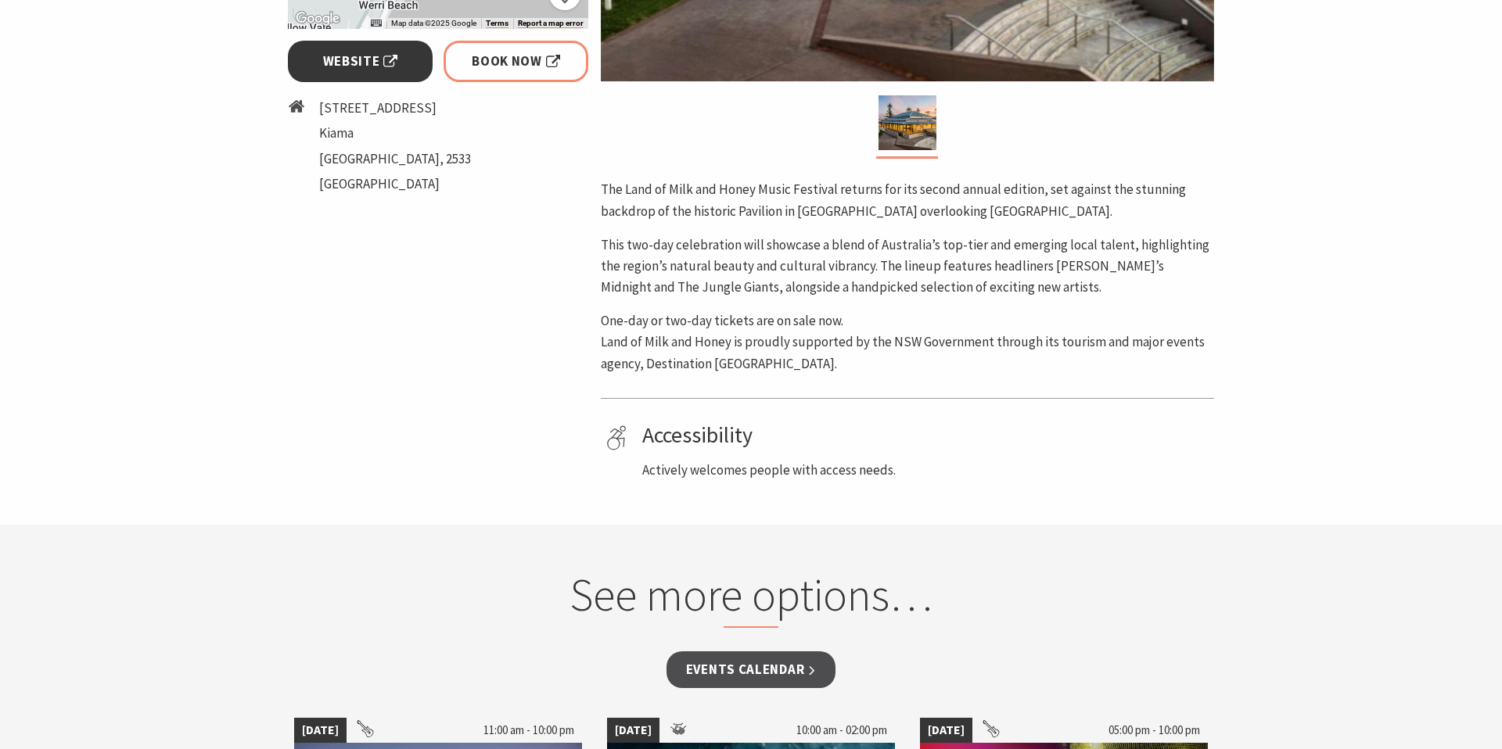  What do you see at coordinates (497, 23) in the screenshot?
I see `a: Terms (opens in new tab)` at bounding box center [497, 23].